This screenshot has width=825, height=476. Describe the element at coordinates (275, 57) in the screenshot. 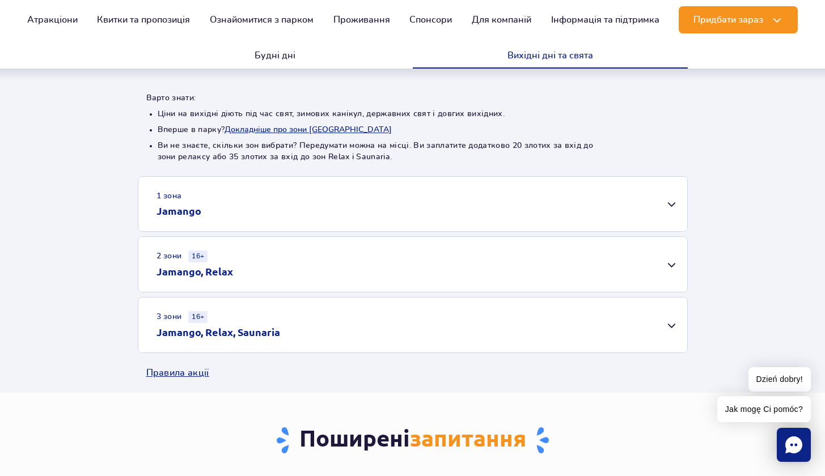

I see `button: Будні дні` at that location.